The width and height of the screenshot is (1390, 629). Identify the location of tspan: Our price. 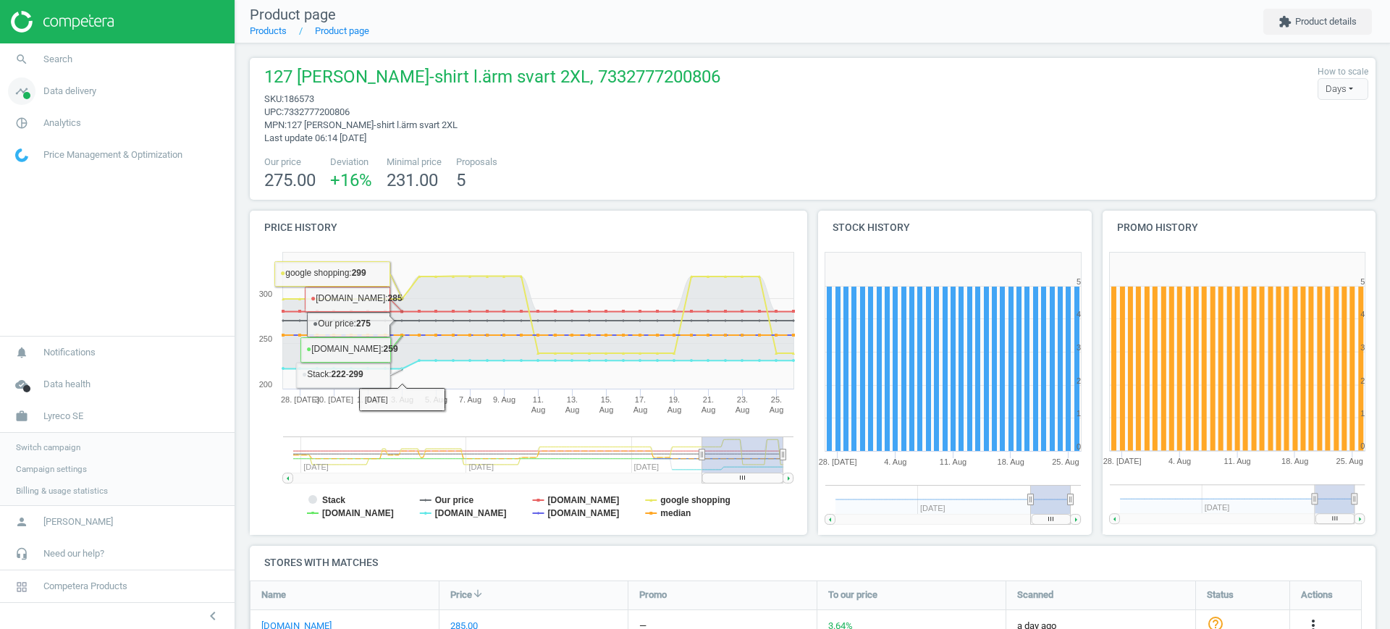
(455, 500).